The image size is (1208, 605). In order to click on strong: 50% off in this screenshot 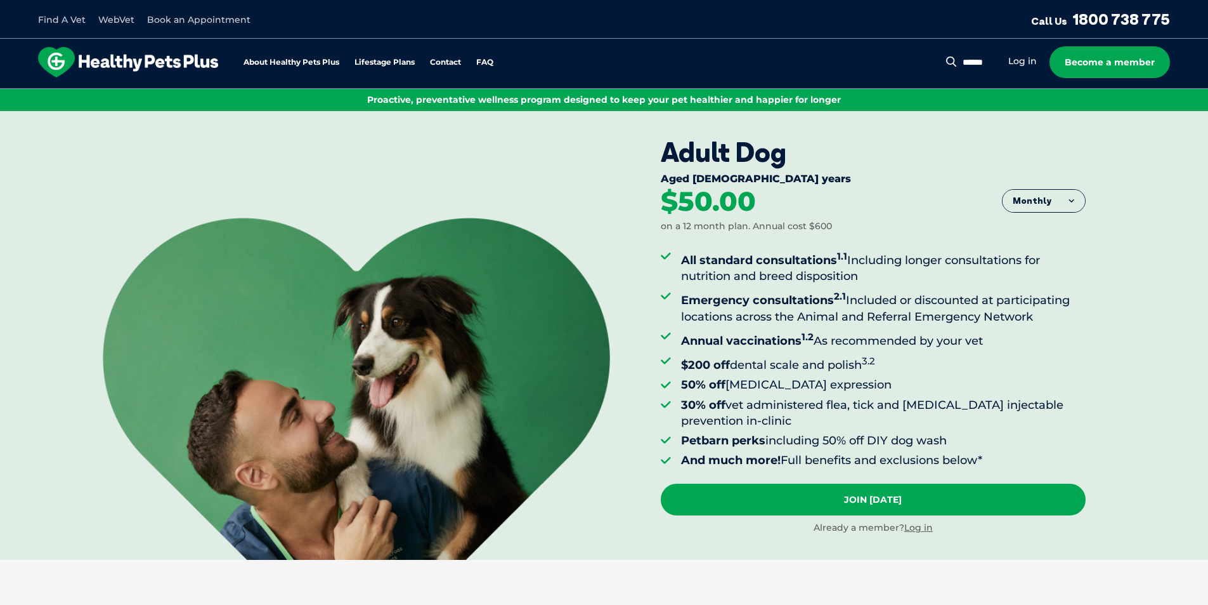, I will do `click(703, 384)`.